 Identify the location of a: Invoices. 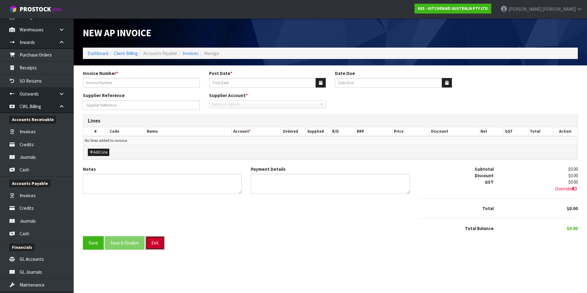
(191, 53).